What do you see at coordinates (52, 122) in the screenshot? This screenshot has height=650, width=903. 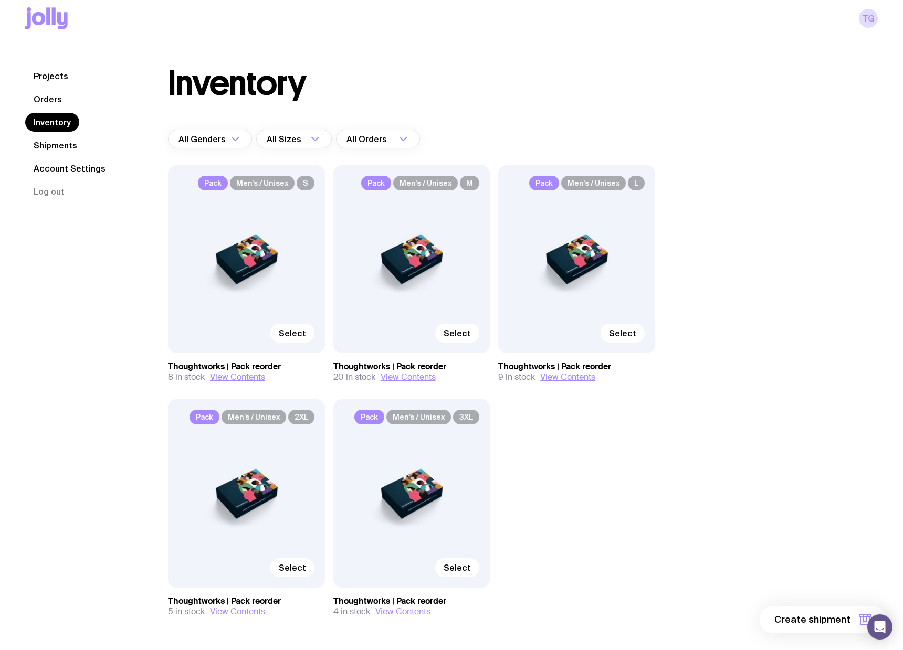 I see `a: Inventory` at bounding box center [52, 122].